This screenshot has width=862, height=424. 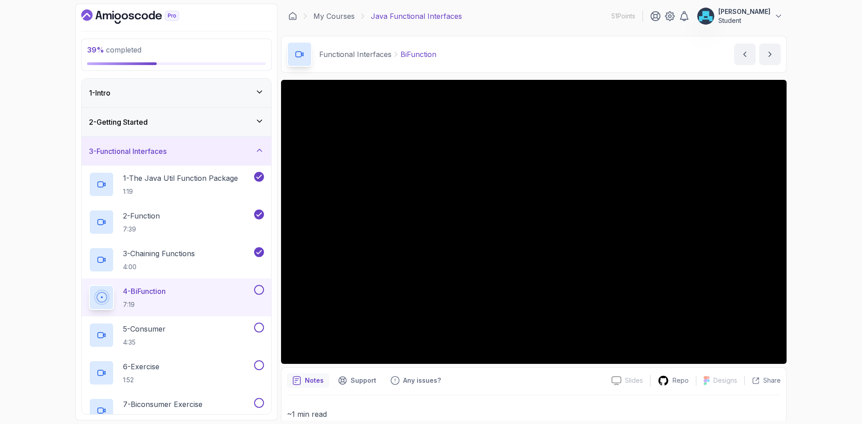 I want to click on p: Any issues?, so click(x=422, y=381).